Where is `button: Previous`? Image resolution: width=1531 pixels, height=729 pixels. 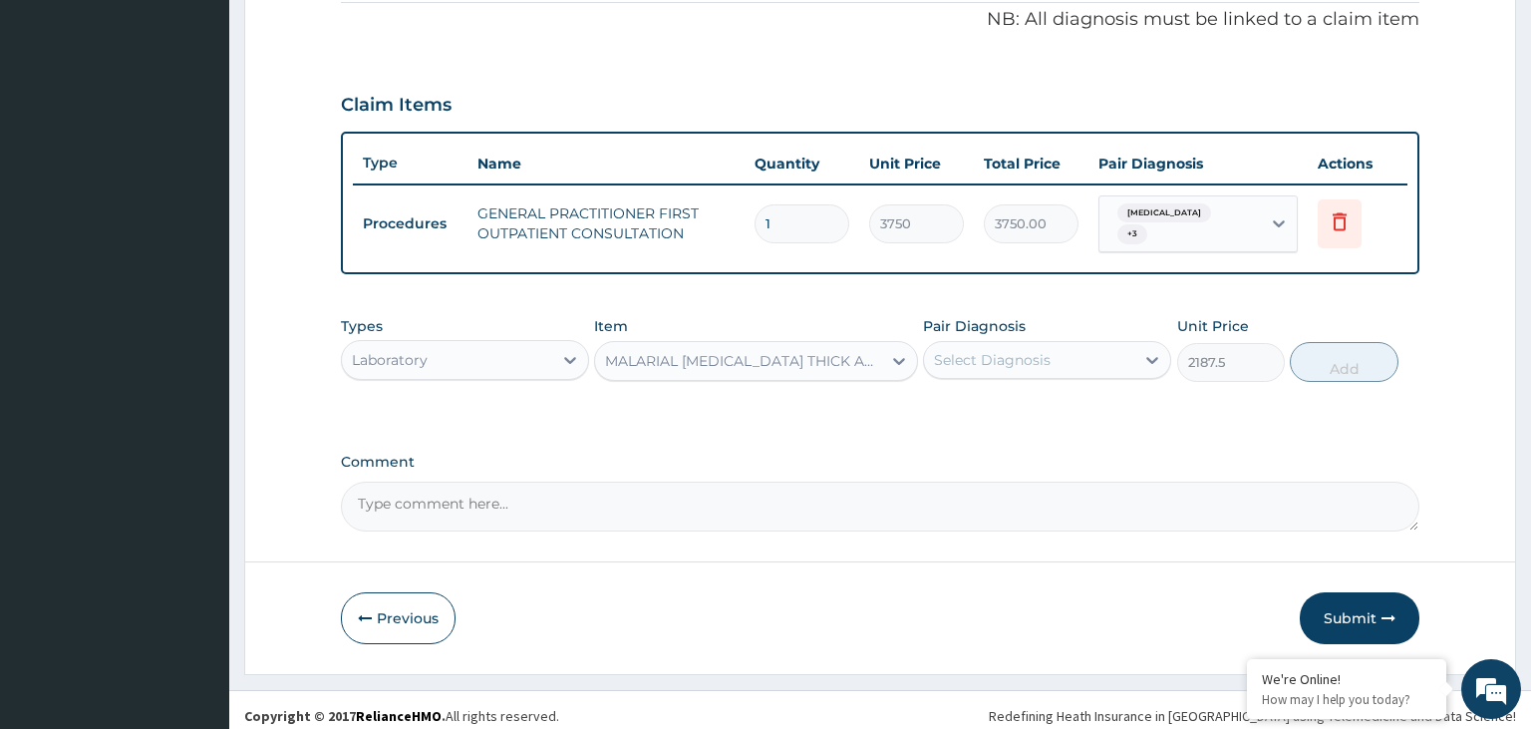
button: Previous is located at coordinates (398, 618).